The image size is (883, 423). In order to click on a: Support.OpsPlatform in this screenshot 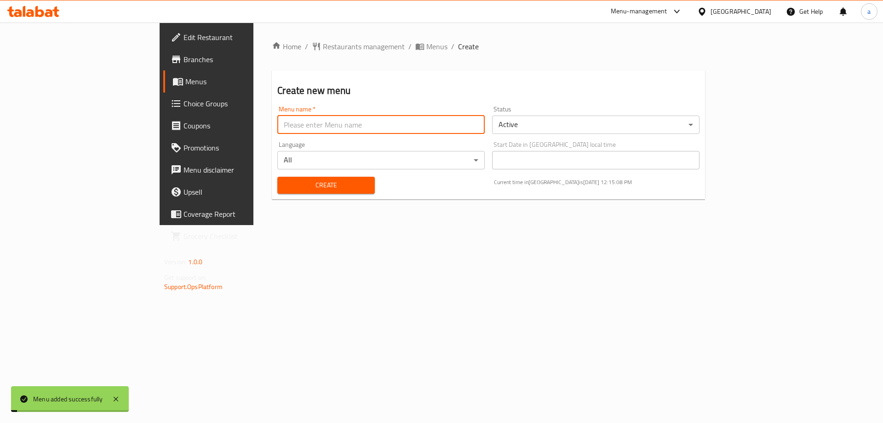, I will do `click(193, 287)`.